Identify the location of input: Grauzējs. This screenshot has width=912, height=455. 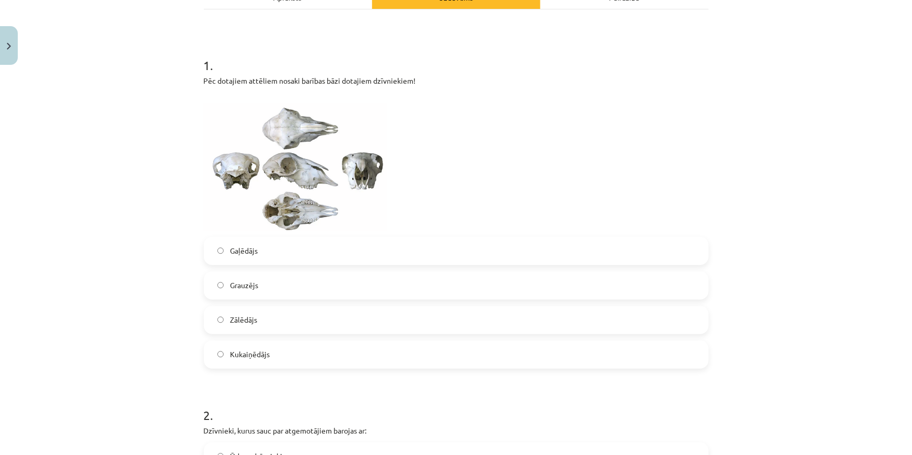
(221, 285).